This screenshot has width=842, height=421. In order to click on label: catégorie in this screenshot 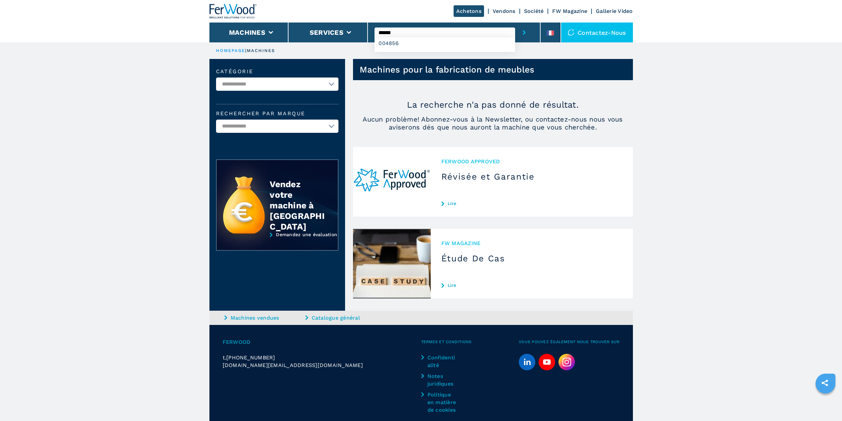, I will do `click(277, 71)`.